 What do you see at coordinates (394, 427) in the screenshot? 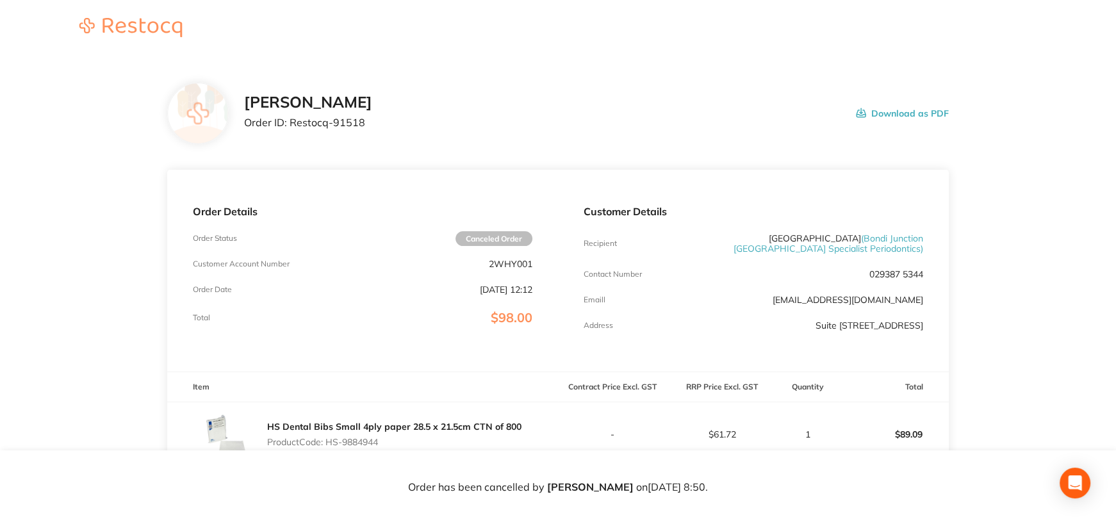
I see `a: HS Dental Bibs Small 4ply paper 28.5 x 21.5cm CTN of 800` at bounding box center [394, 427].